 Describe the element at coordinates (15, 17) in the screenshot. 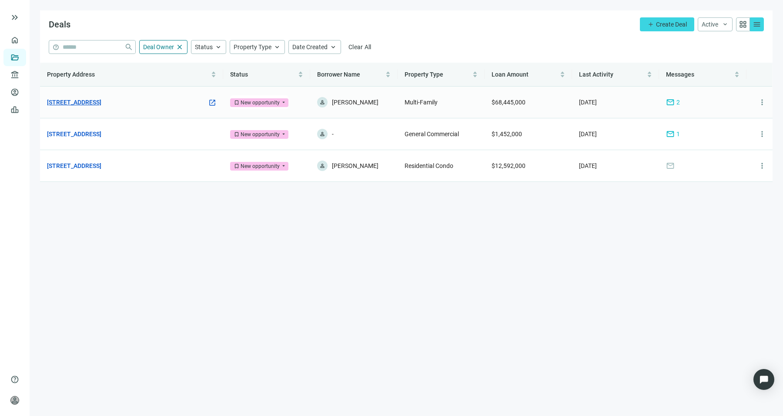

I see `span: keyboard_double_arrow_right` at that location.